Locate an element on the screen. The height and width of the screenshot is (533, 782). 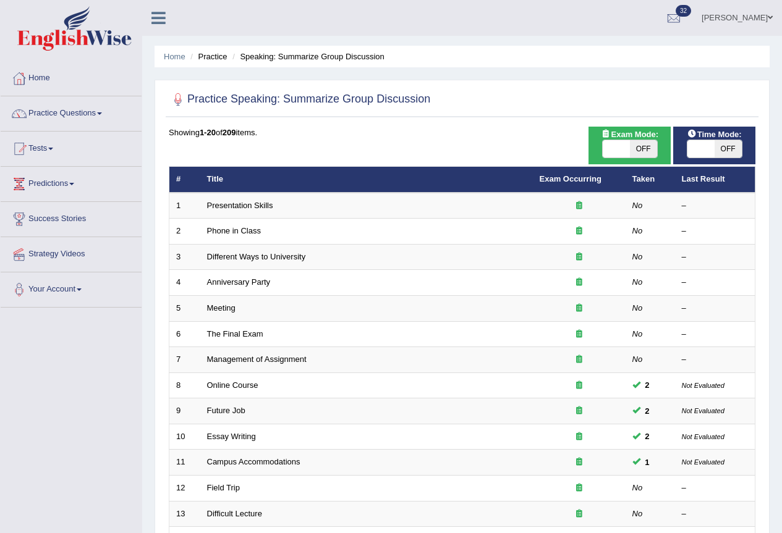
td: 8 is located at coordinates (185, 386).